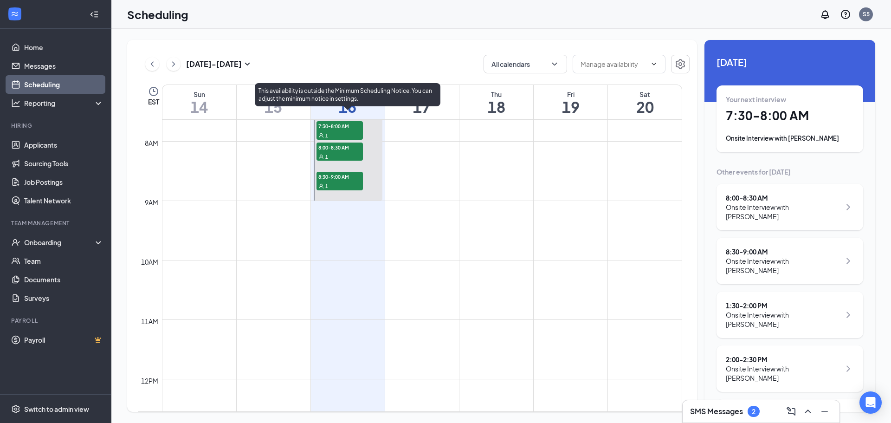 This screenshot has height=423, width=891. Describe the element at coordinates (614, 64) in the screenshot. I see `input: Manage availability` at that location.